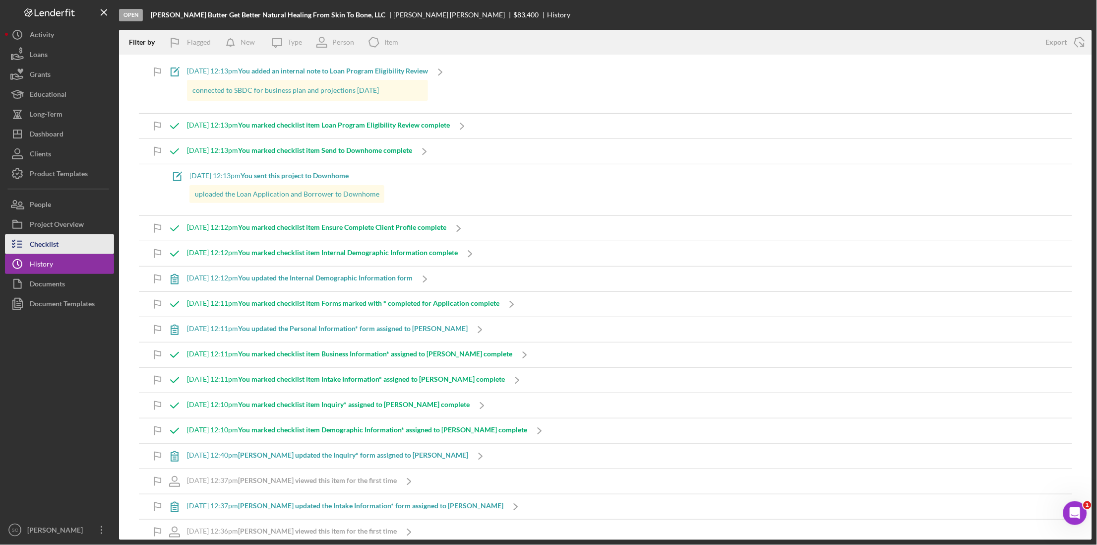 Image resolution: width=1097 pixels, height=545 pixels. What do you see at coordinates (1064, 42) in the screenshot?
I see `button: Export` at bounding box center [1064, 42].